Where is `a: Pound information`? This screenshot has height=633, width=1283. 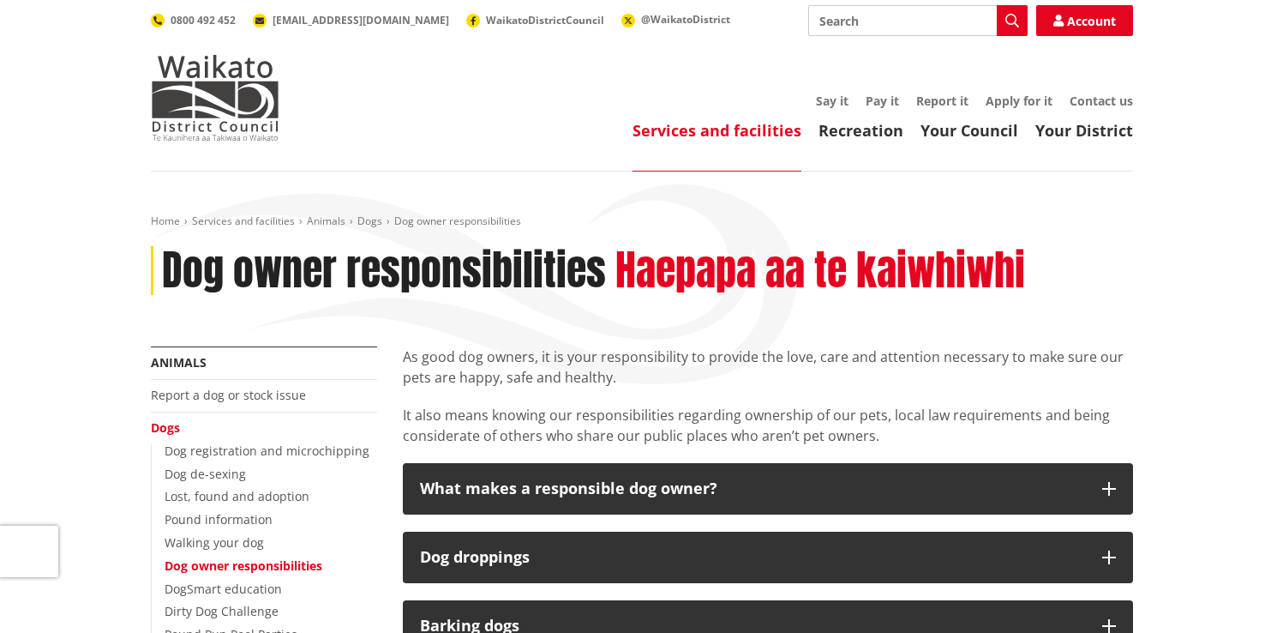
a: Pound information is located at coordinates (219, 519).